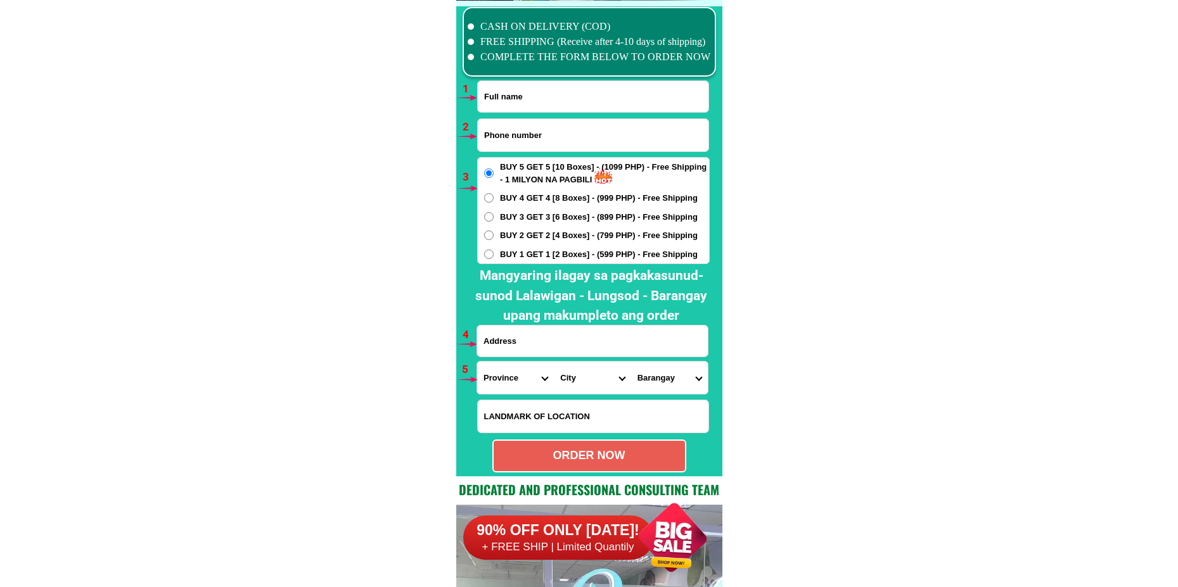 Image resolution: width=1178 pixels, height=587 pixels. What do you see at coordinates (470, 177) in the screenshot?
I see `h6: 3` at bounding box center [470, 177].